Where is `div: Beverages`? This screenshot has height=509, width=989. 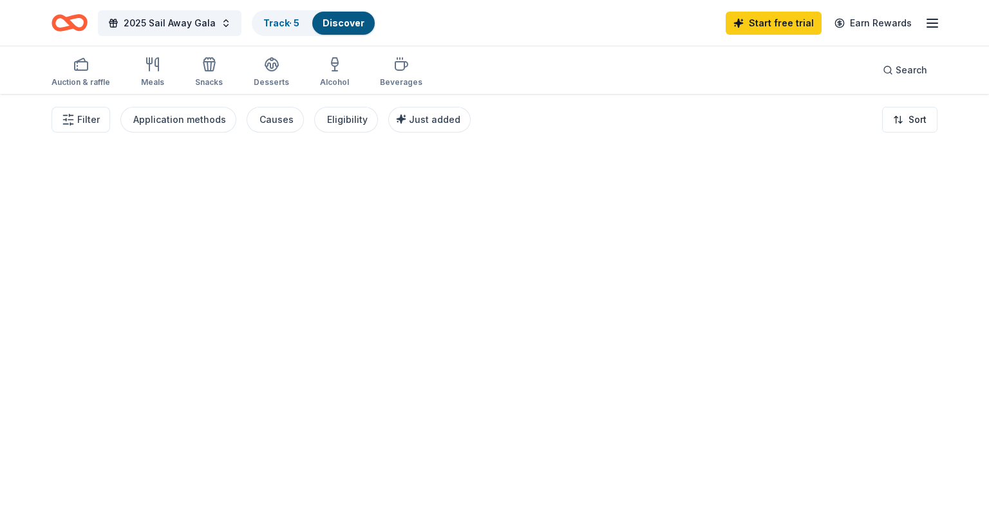
div: Beverages is located at coordinates (401, 82).